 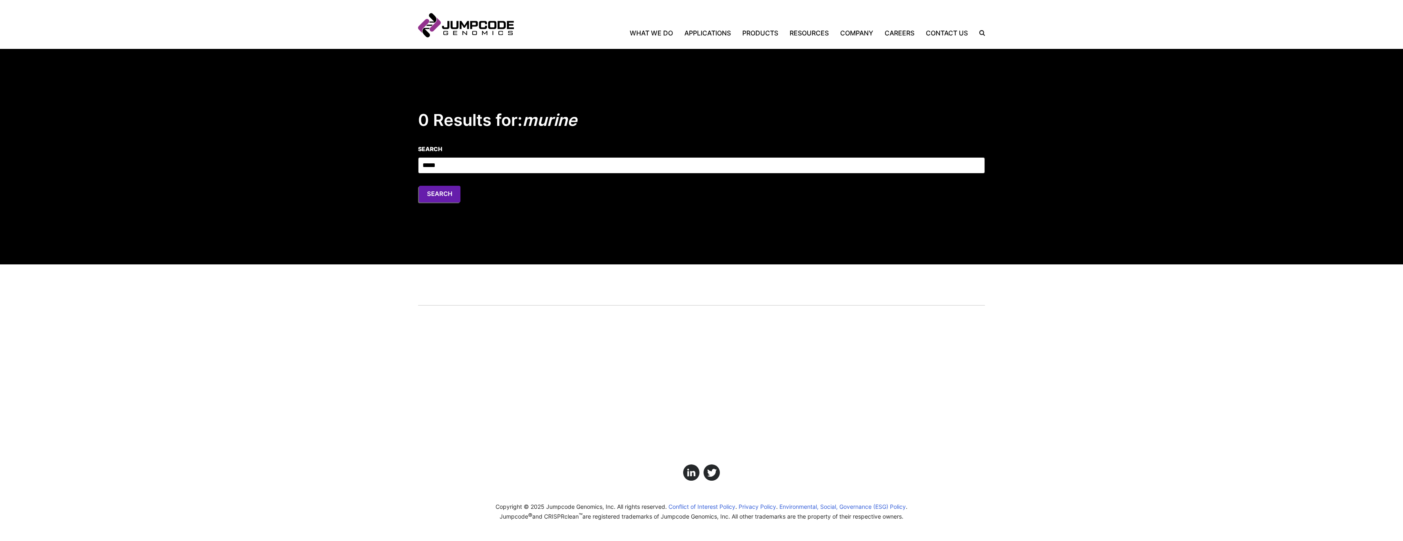 I want to click on a: Resources, so click(x=809, y=33).